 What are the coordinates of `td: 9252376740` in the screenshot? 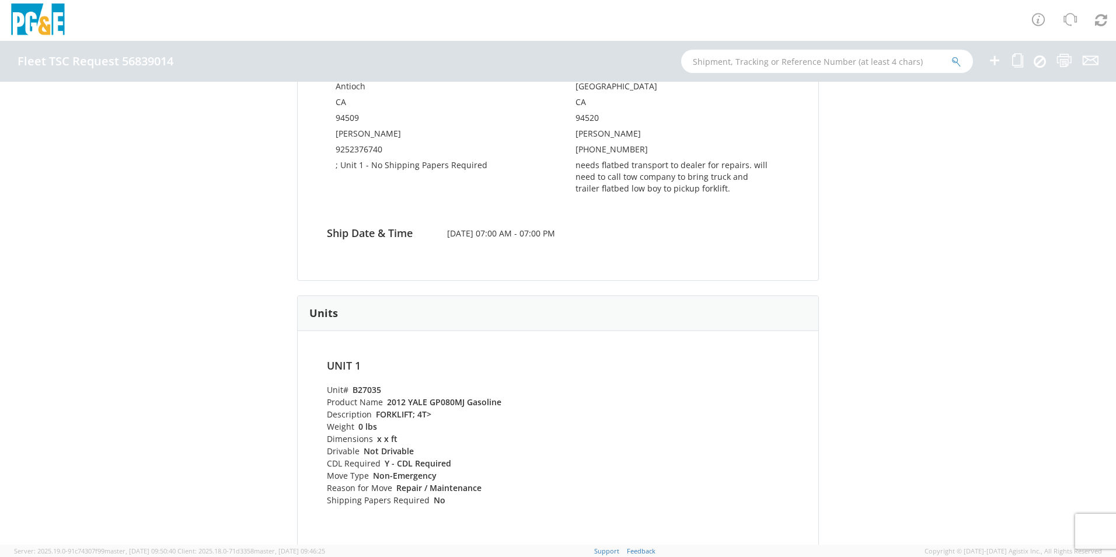 It's located at (438, 151).